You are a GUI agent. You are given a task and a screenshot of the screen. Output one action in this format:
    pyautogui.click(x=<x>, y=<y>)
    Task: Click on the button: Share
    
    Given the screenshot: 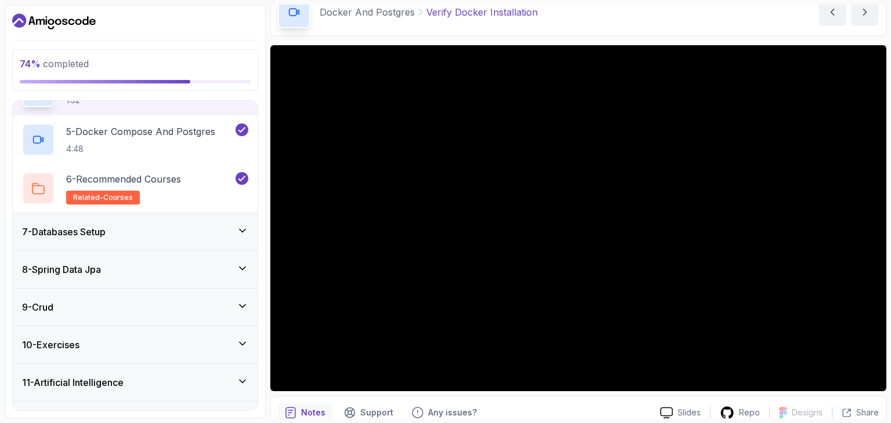 What is the action you would take?
    pyautogui.click(x=855, y=413)
    